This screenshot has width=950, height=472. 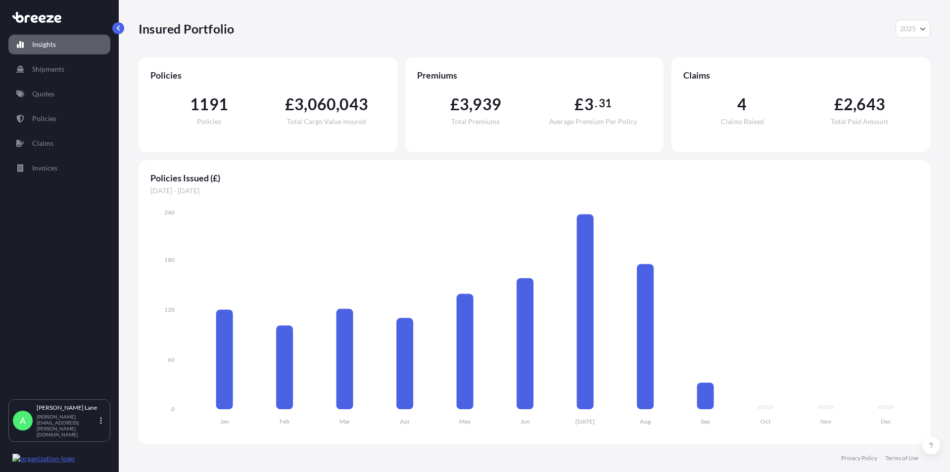 What do you see at coordinates (534, 178) in the screenshot?
I see `span: Policies Issued (£)` at bounding box center [534, 178].